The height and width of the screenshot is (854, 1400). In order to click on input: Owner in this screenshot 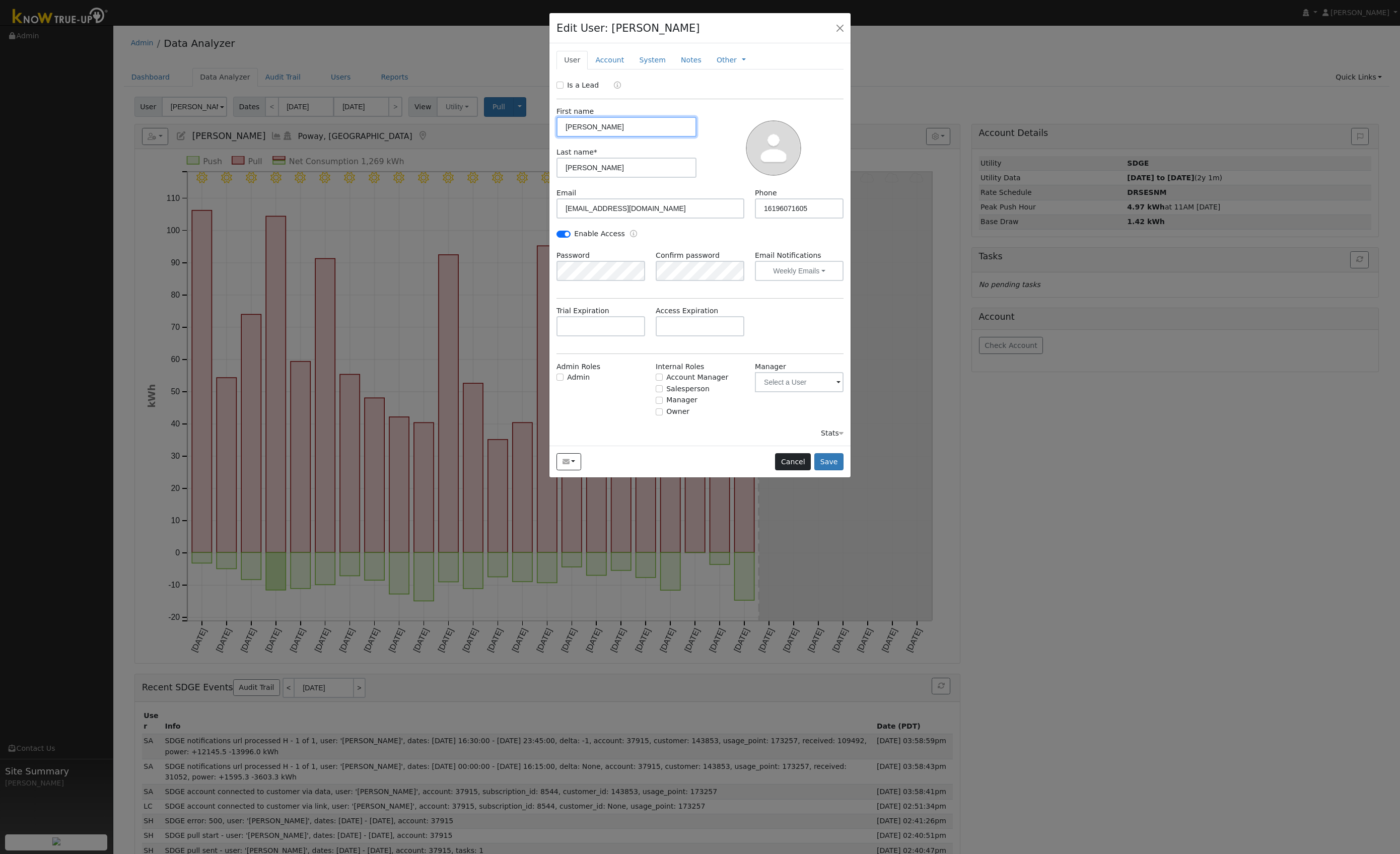, I will do `click(659, 412)`.